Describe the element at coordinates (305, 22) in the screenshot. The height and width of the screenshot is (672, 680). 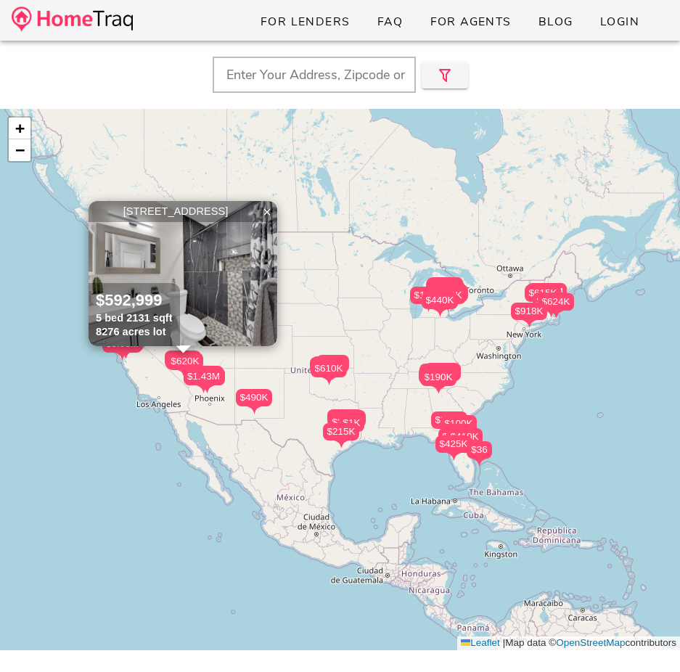
I see `span: For Lenders` at that location.